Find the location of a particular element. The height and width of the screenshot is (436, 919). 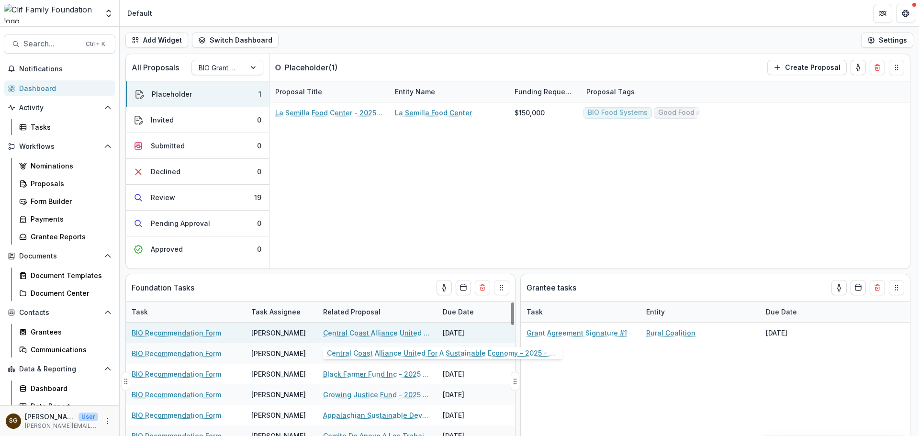

a: Black Farmer Fund Inc - 2025 - BIO Grant Application is located at coordinates (377, 374).